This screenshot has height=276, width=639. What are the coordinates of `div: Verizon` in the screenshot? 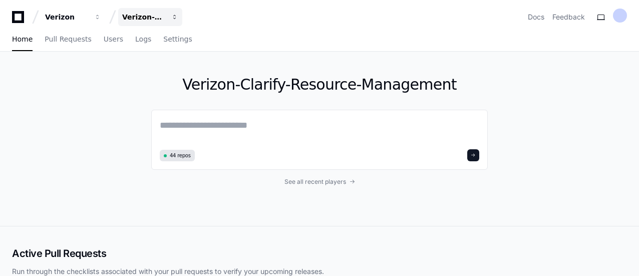 It's located at (67, 17).